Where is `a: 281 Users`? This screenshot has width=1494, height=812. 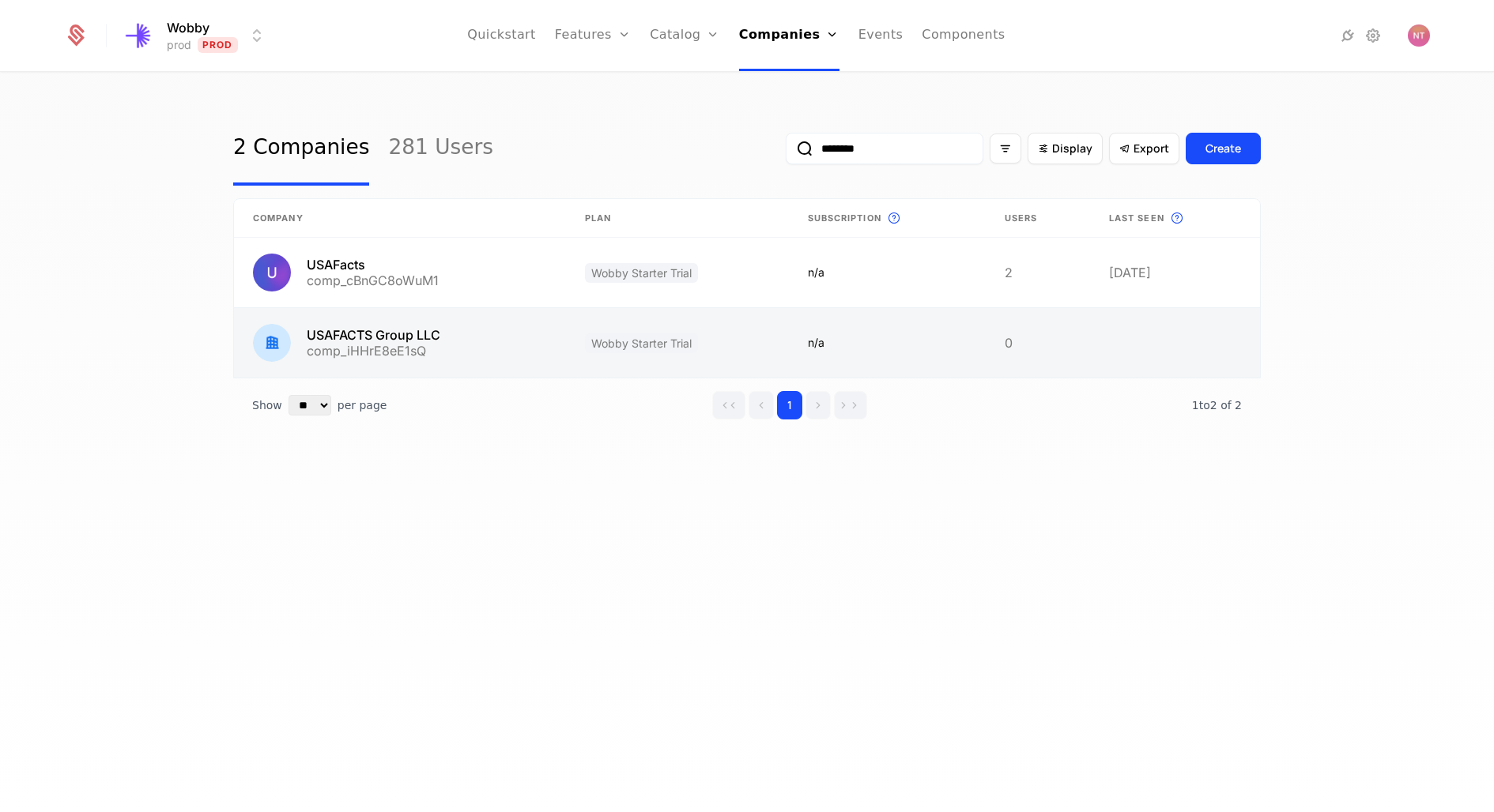 a: 281 Users is located at coordinates (440, 148).